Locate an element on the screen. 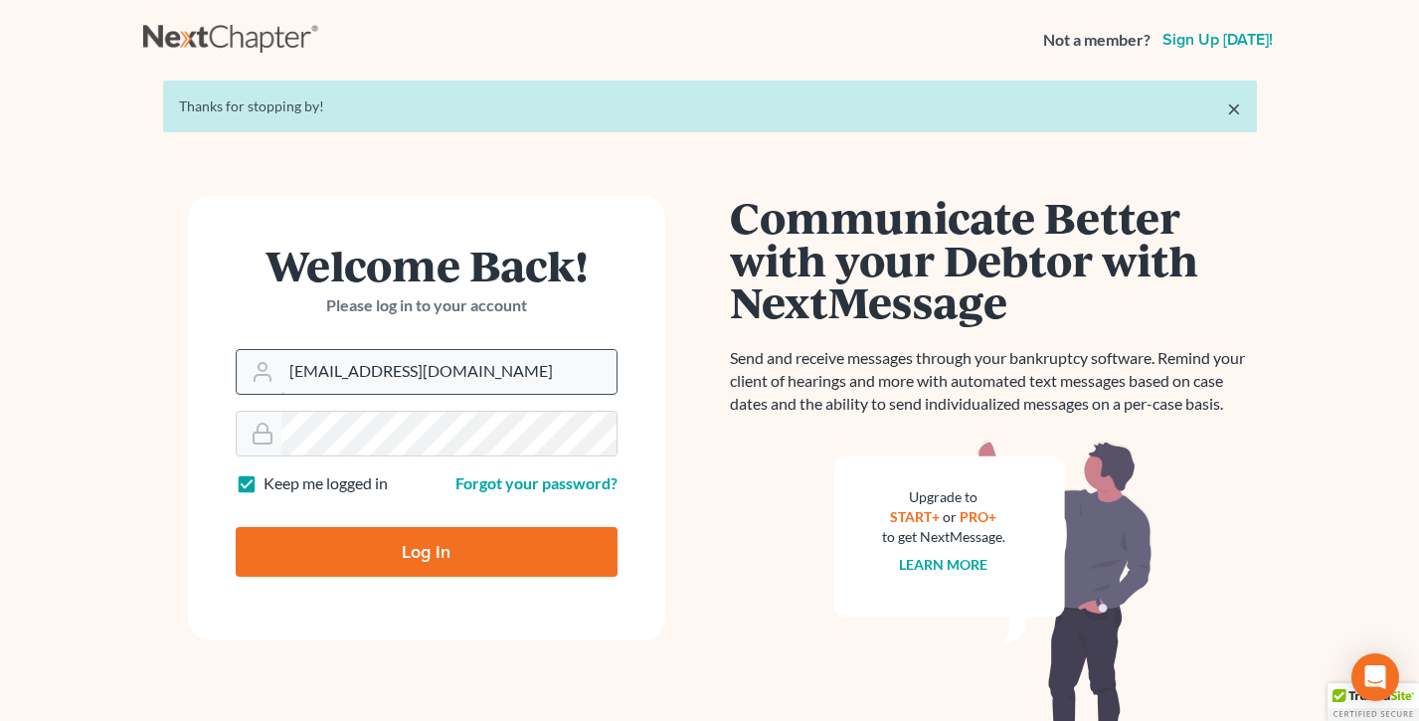 This screenshot has height=721, width=1419. p: Please log in to your account is located at coordinates (427, 305).